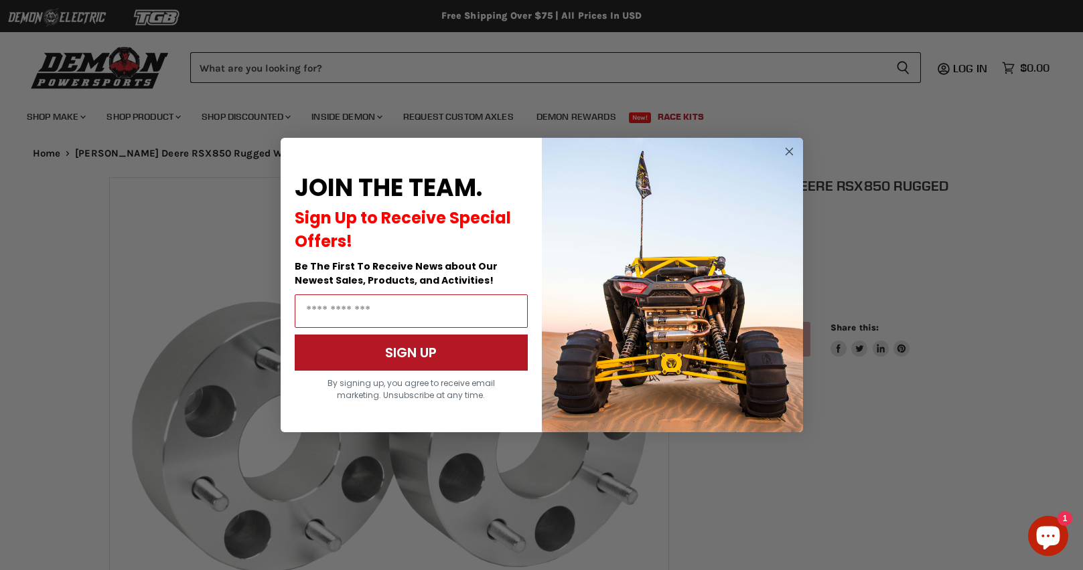 The height and width of the screenshot is (570, 1083). Describe the element at coordinates (1048, 538) in the screenshot. I see `inbox-online-store-chat: Shopify online store chat` at that location.